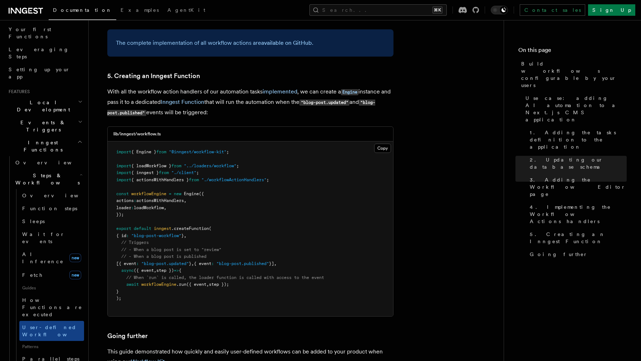 The width and height of the screenshot is (641, 361). Describe the element at coordinates (438, 10) in the screenshot. I see `kbd: ⌘K` at that location.